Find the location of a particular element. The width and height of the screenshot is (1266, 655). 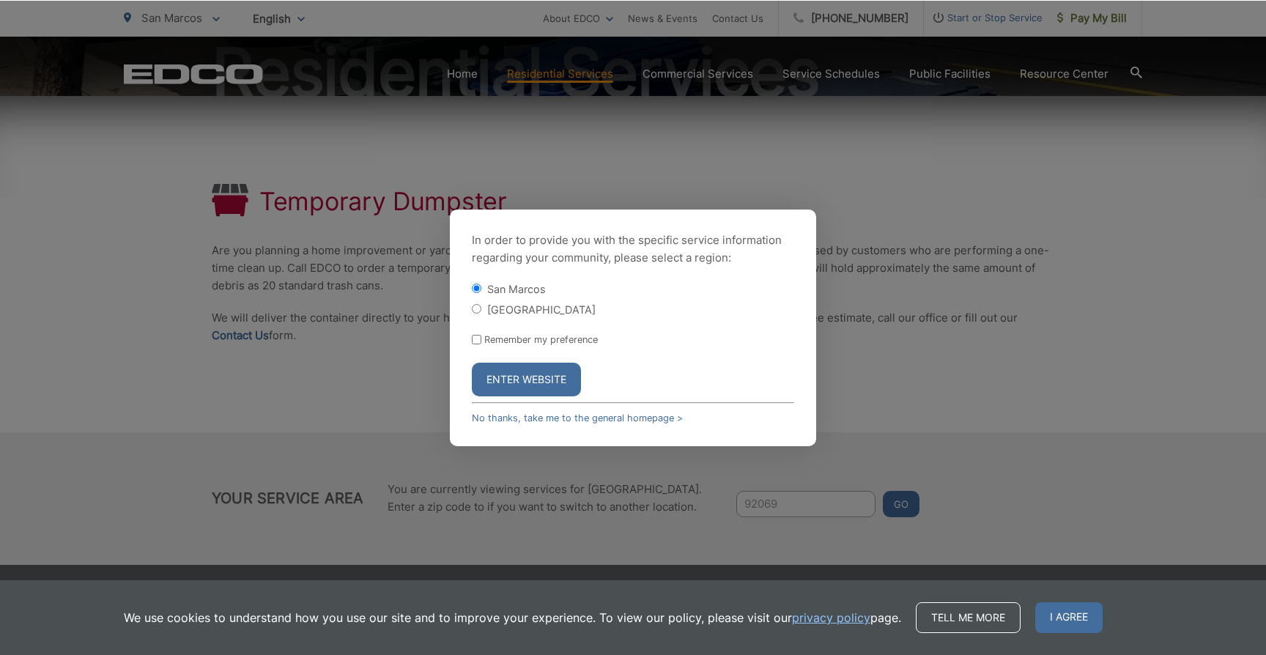

a: No thanks, take me to the general homepage > is located at coordinates (577, 418).